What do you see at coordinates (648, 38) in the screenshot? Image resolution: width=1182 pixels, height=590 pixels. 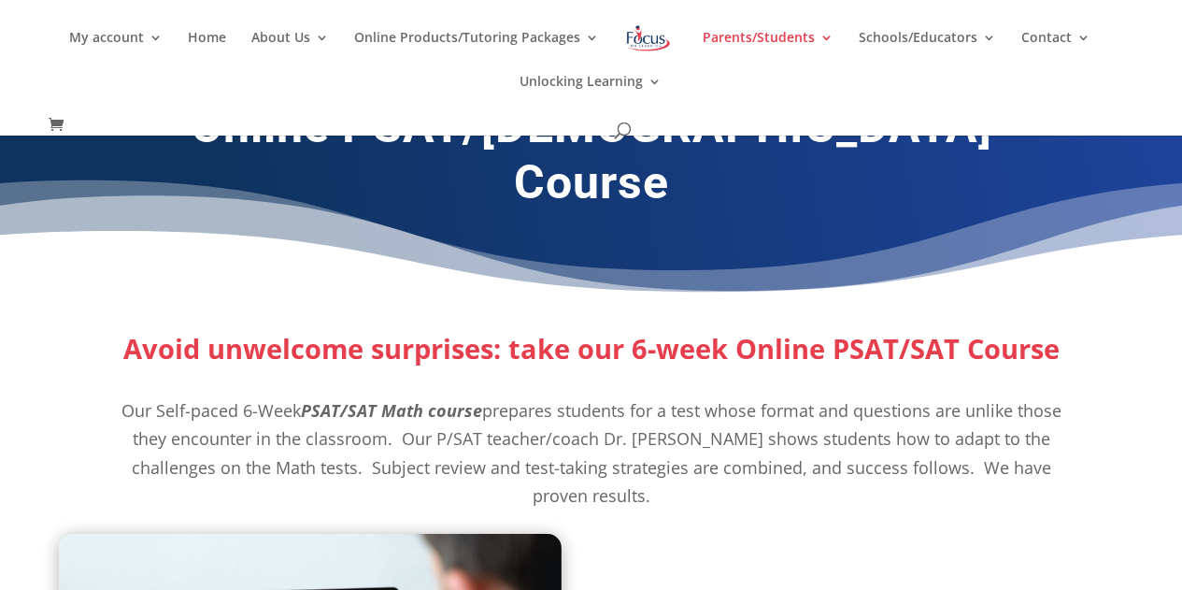 I see `img: Focus on Learning` at bounding box center [648, 38].